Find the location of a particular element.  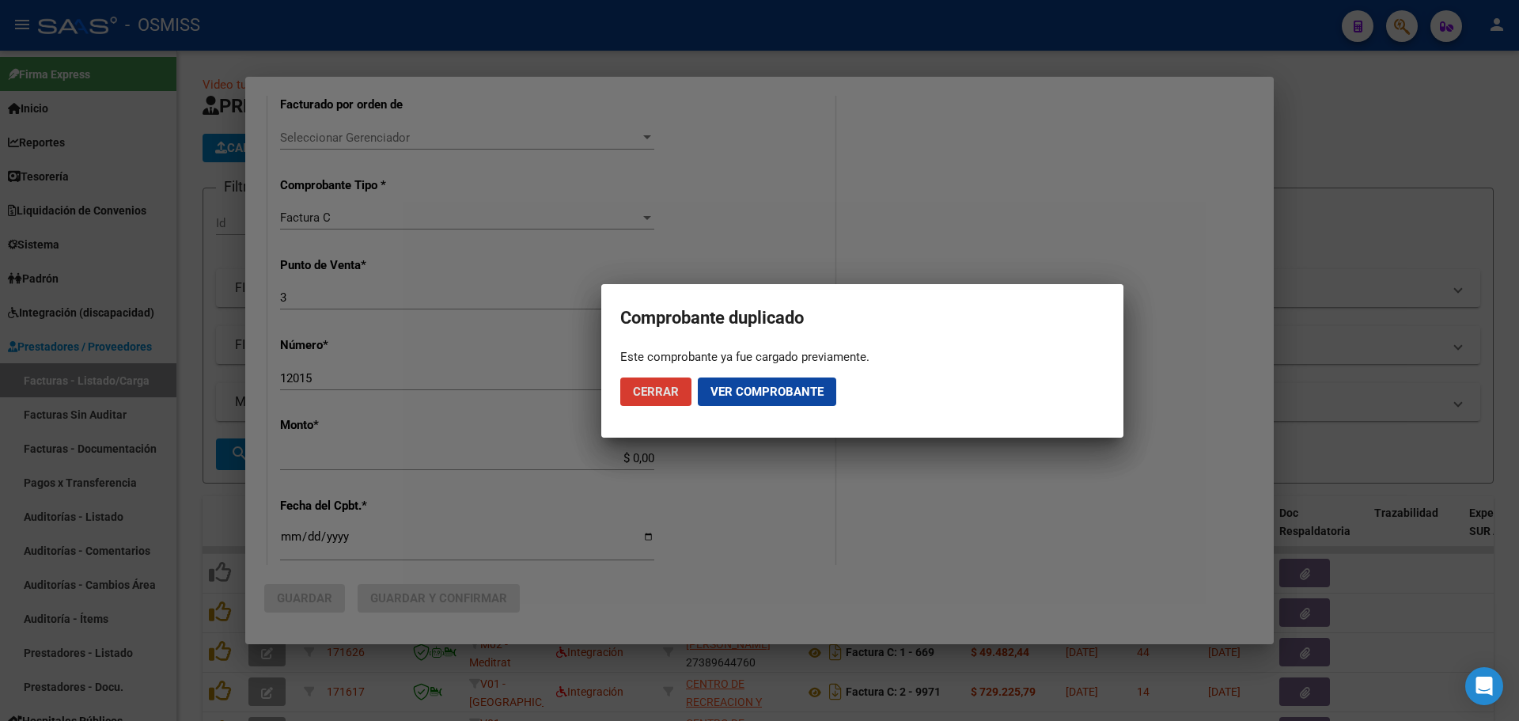

h2: Comprobante duplicado is located at coordinates (862, 318).